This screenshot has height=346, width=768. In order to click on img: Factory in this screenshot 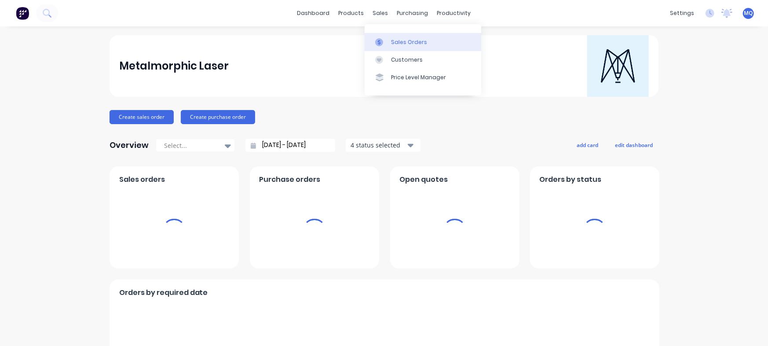, I will do `click(22, 13)`.